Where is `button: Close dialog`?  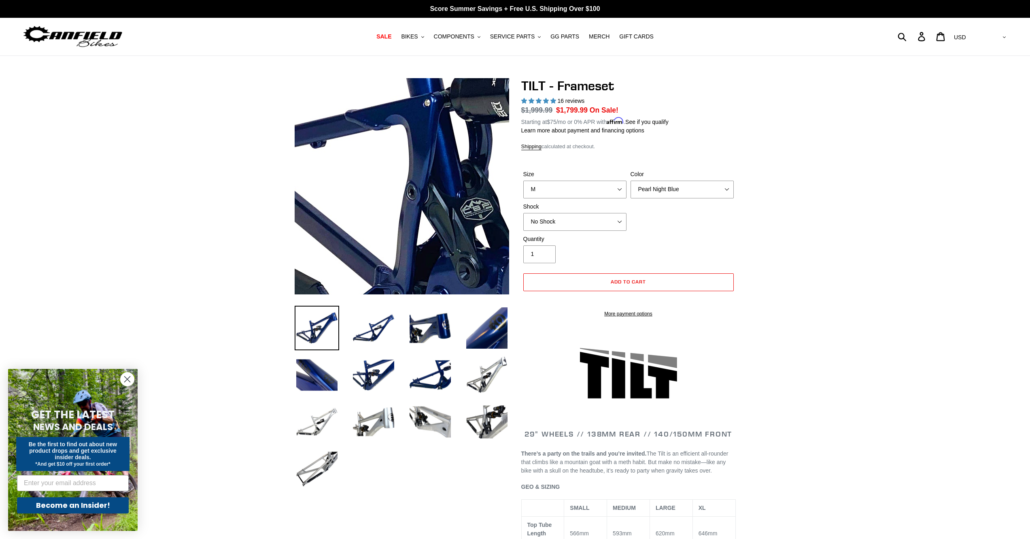
button: Close dialog is located at coordinates (127, 379).